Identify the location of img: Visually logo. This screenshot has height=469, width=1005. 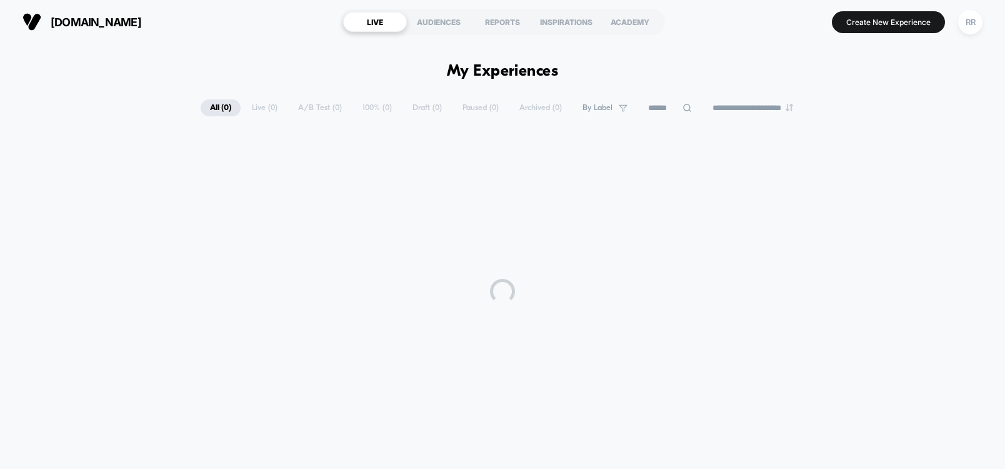
(32, 22).